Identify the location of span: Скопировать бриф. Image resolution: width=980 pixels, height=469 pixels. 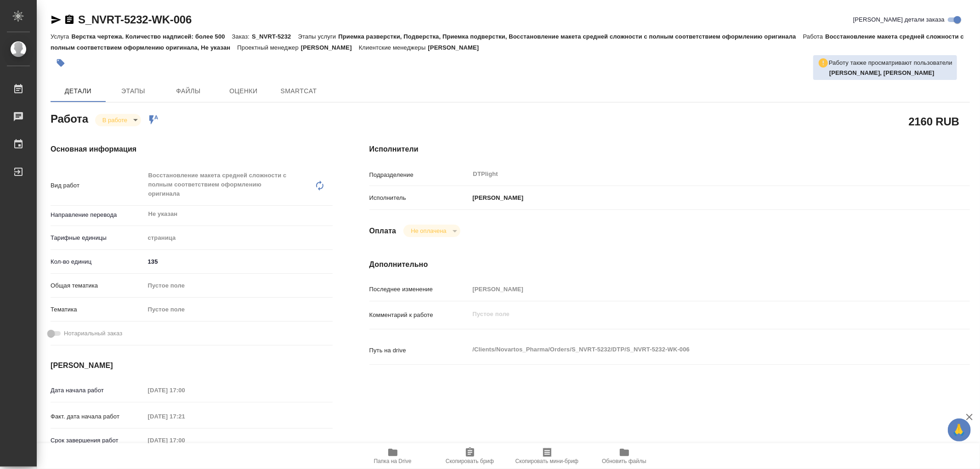
(469, 461).